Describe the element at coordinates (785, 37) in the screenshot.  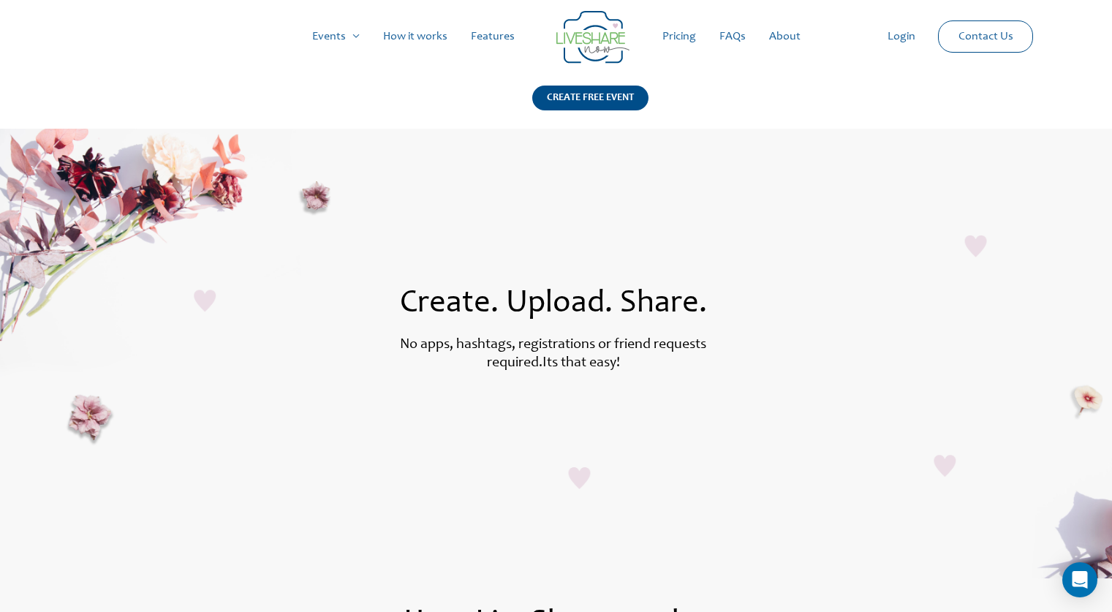
I see `a: About` at that location.